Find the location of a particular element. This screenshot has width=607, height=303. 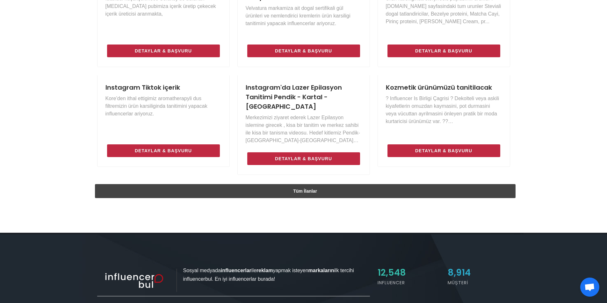

p: Sosyal medyada ile yapmak isteyen ilk tercihi influencerbul. En iyi influencerlar burada! is located at coordinates (233, 275).